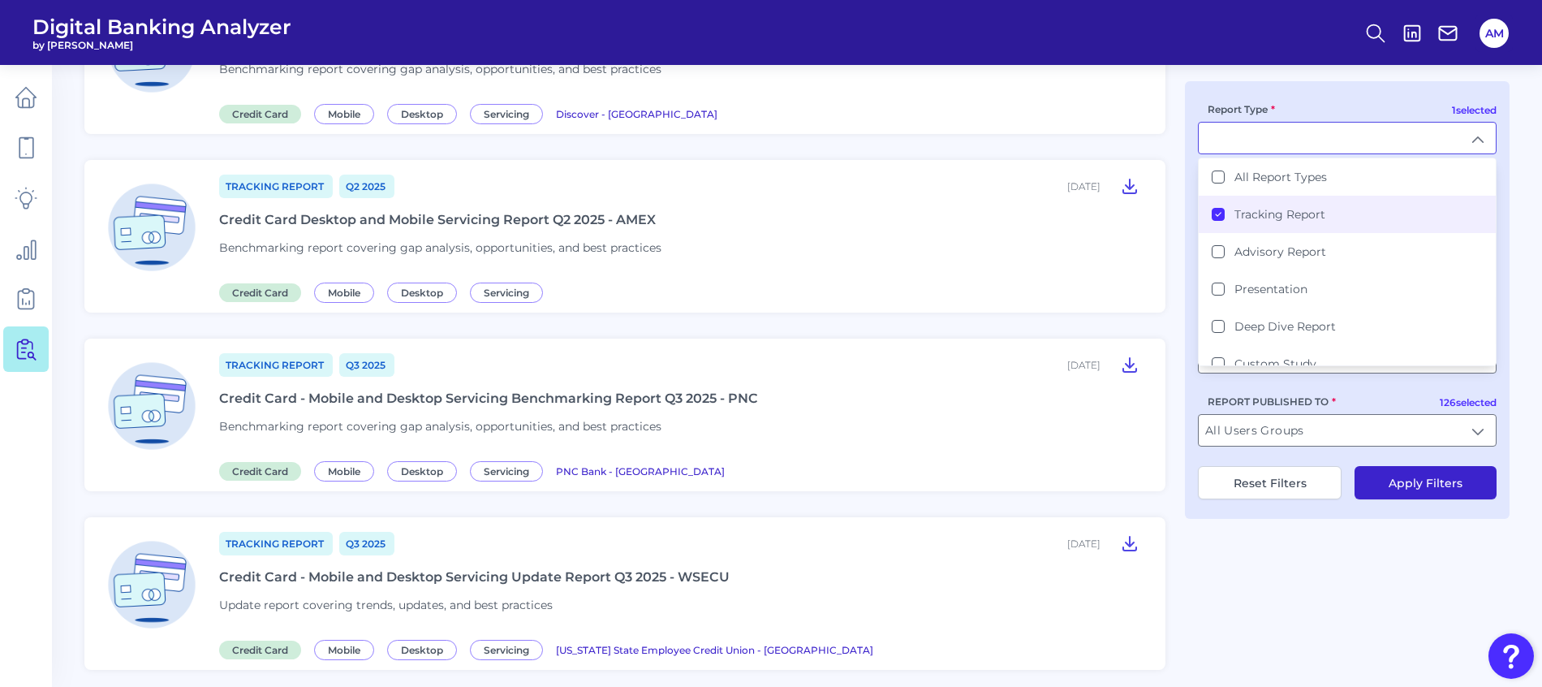 The width and height of the screenshot is (1542, 687). What do you see at coordinates (1494, 33) in the screenshot?
I see `button: AM` at bounding box center [1494, 33].